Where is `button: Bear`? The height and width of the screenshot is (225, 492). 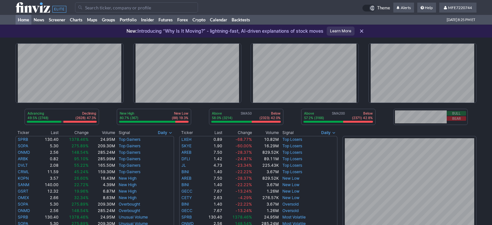
button: Bear is located at coordinates (457, 118).